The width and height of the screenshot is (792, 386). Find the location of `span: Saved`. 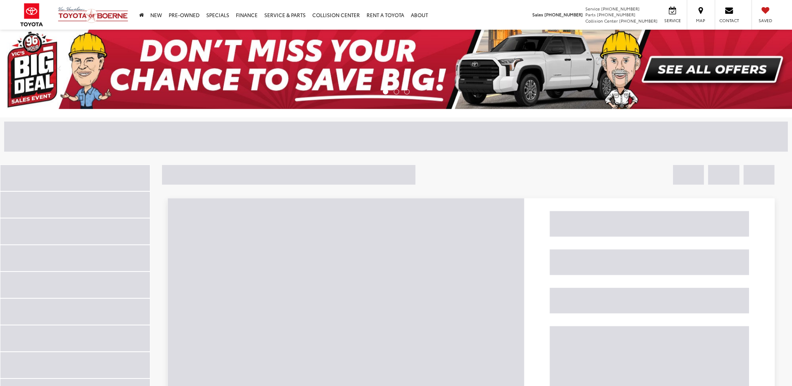

span: Saved is located at coordinates (765, 20).